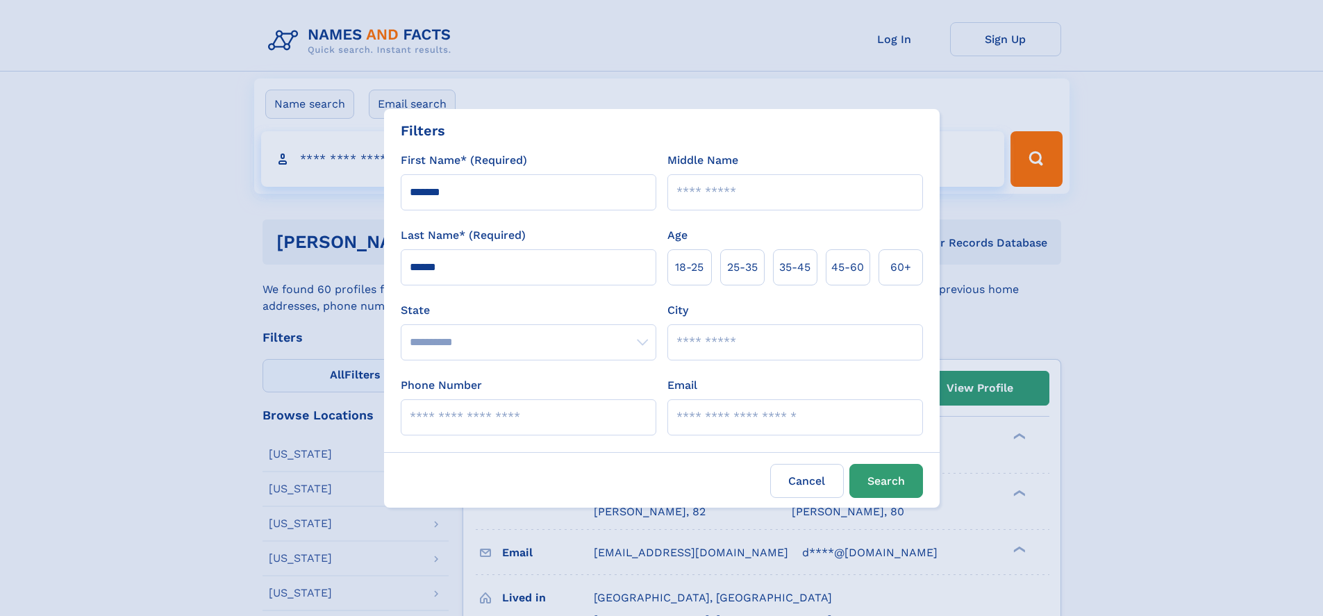  What do you see at coordinates (795, 267) in the screenshot?
I see `span: 35‑45` at bounding box center [795, 267].